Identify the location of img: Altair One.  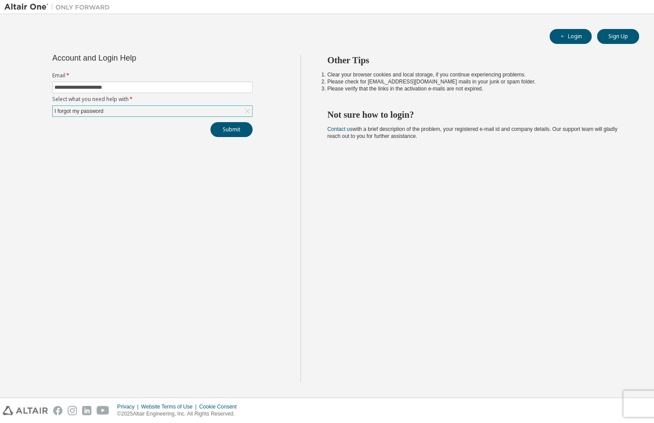
(59, 7).